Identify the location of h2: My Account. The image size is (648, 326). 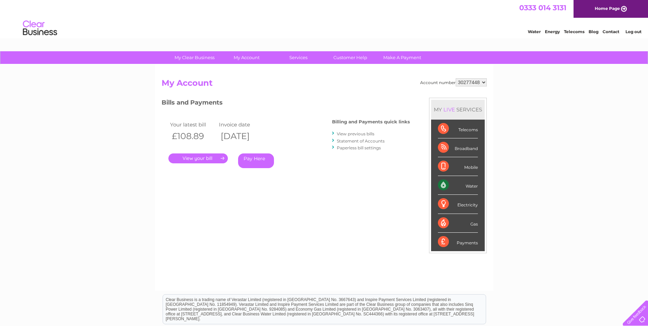
(324, 85).